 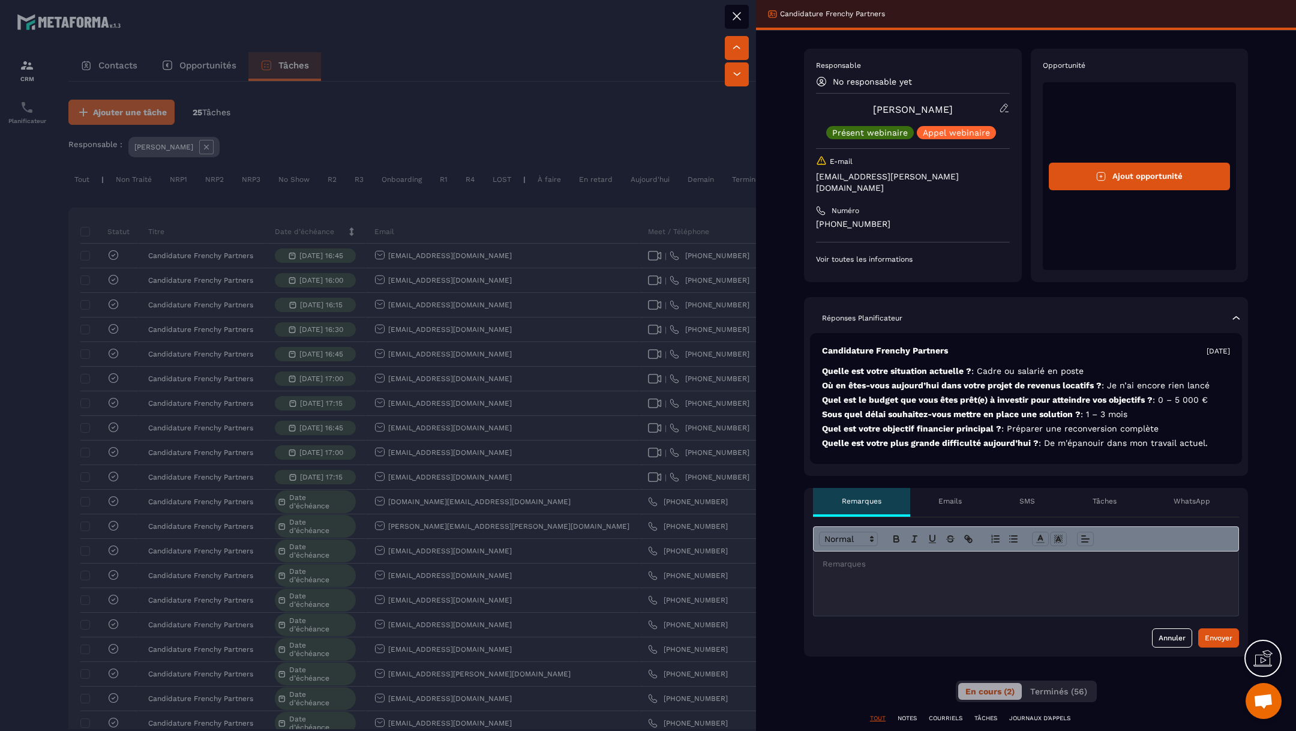 What do you see at coordinates (1155, 385) in the screenshot?
I see `span: : Je n’ai encore rien lancé` at bounding box center [1155, 385].